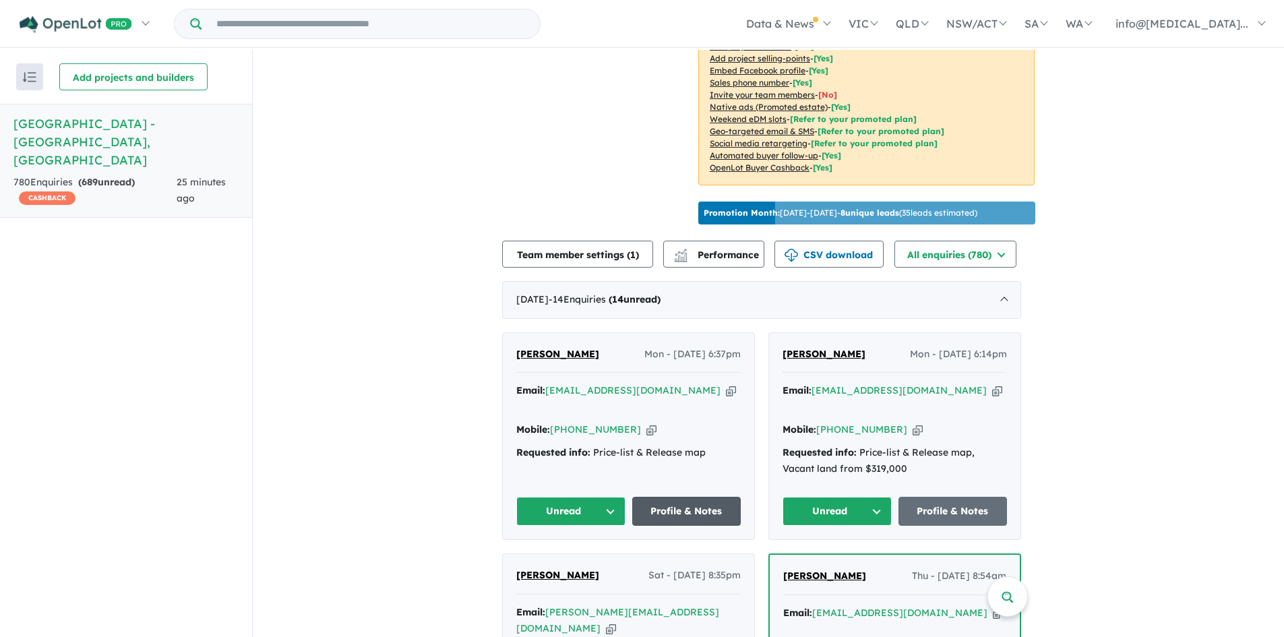 This screenshot has width=1284, height=637. Describe the element at coordinates (829, 254) in the screenshot. I see `button: CSV download` at that location.